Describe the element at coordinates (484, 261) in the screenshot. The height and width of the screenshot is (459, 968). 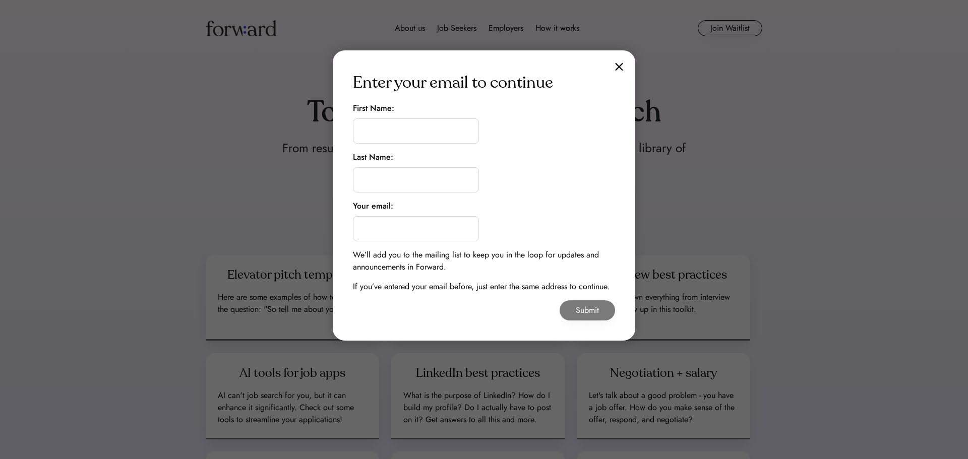
I see `div: We’ll add you to the mailing list to keep you in the loop for updates and announcements in Forward.` at that location.